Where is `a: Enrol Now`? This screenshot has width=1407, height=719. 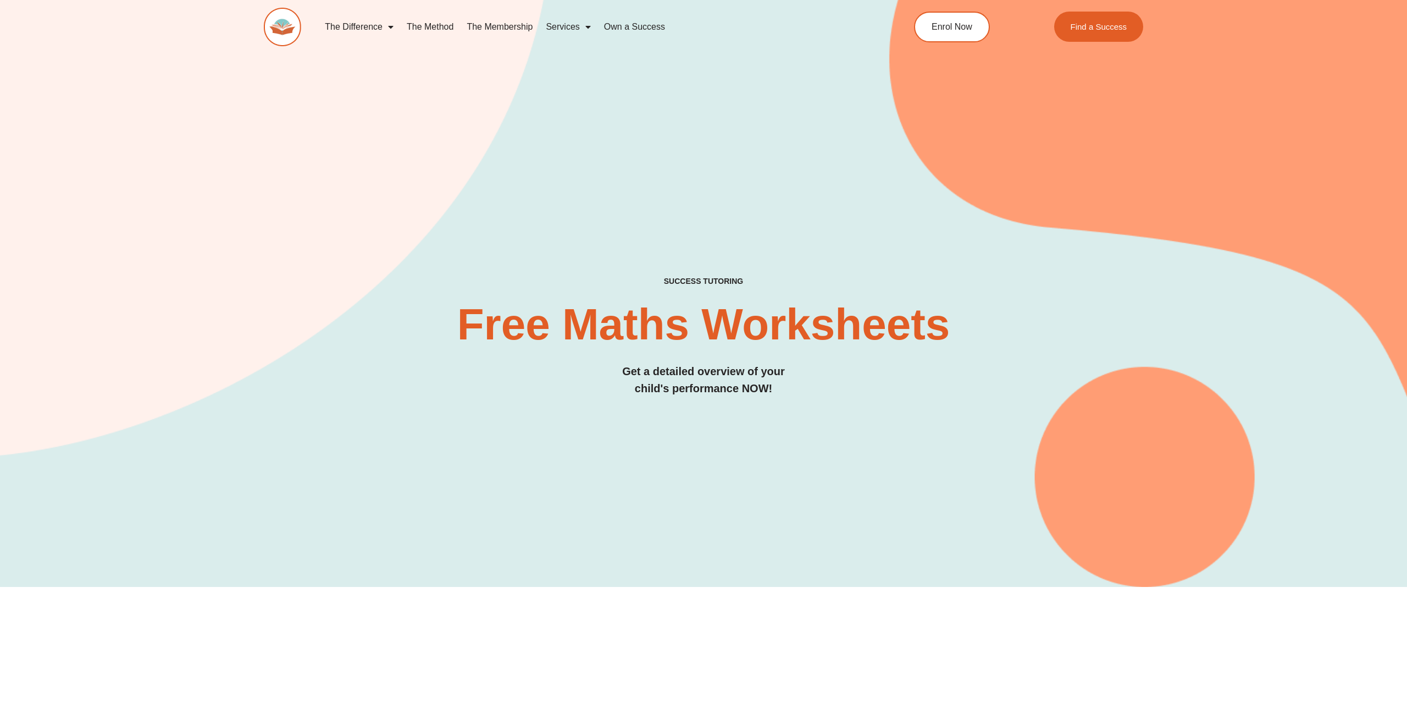 a: Enrol Now is located at coordinates (952, 27).